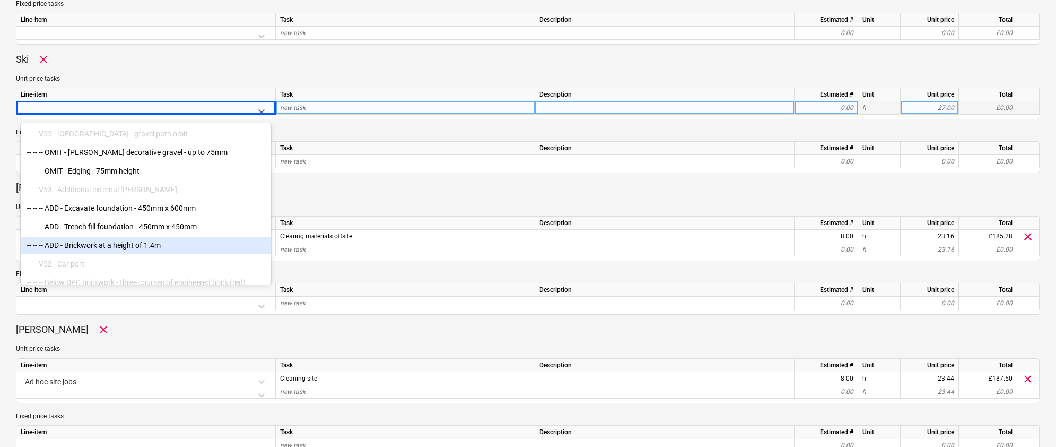 The width and height of the screenshot is (1056, 447). I want to click on span: Cleaning site, so click(299, 378).